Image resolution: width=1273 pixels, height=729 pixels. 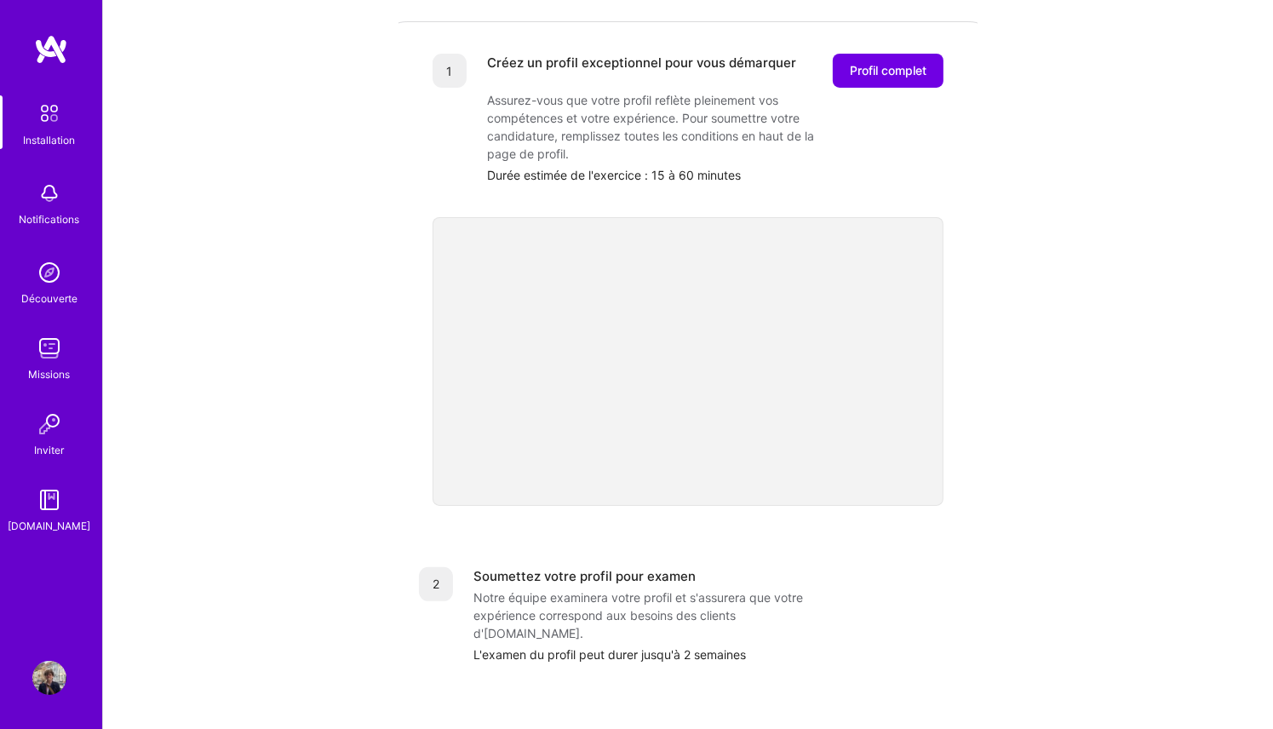 What do you see at coordinates (49, 678) in the screenshot?
I see `img: Avatar de l'utilisateur` at bounding box center [49, 678].